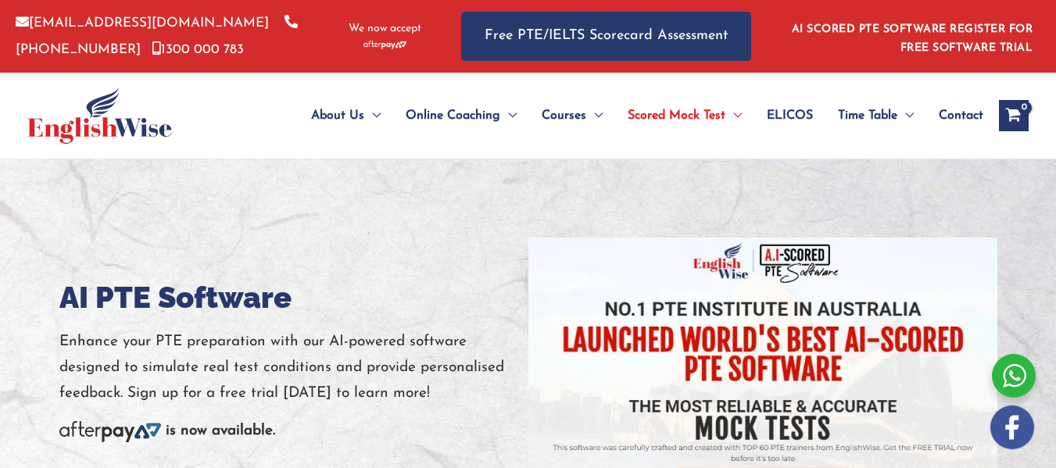 This screenshot has width=1056, height=468. What do you see at coordinates (961, 116) in the screenshot?
I see `span: Contact` at bounding box center [961, 116].